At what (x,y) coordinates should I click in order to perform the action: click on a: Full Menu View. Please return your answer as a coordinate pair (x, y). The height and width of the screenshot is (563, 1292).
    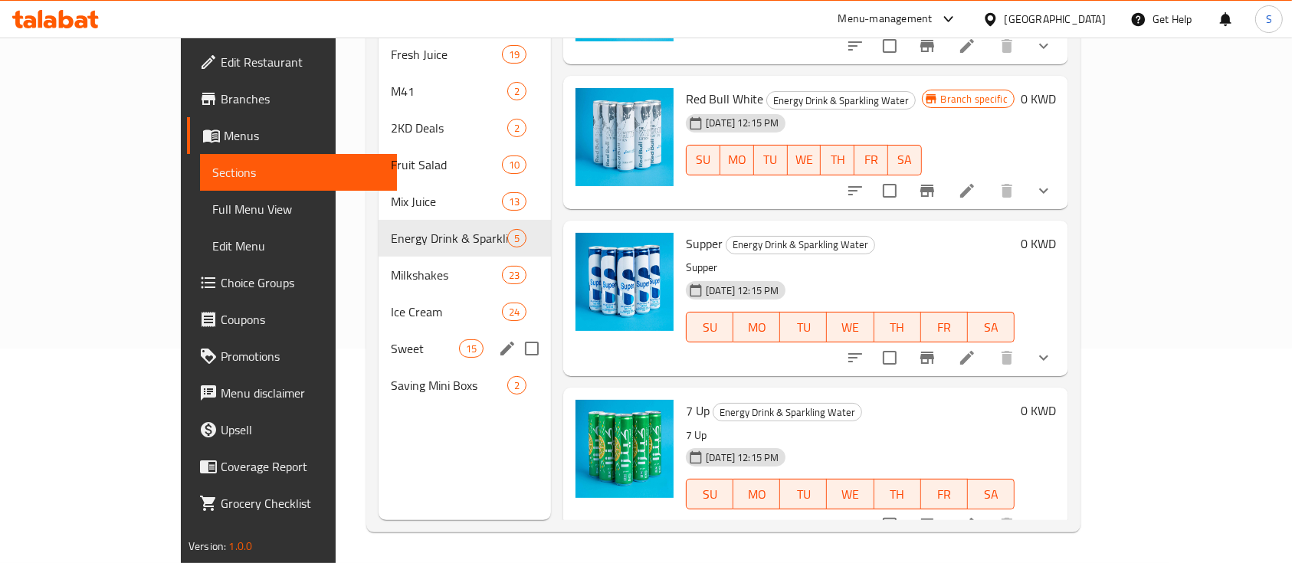
    Looking at the image, I should click on (298, 209).